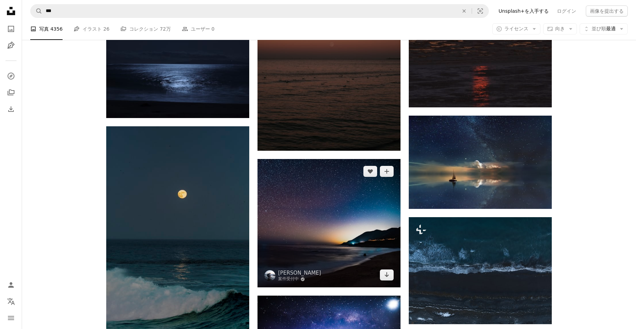 This screenshot has height=329, width=636. I want to click on button: Unsplashで検索する, so click(36, 11).